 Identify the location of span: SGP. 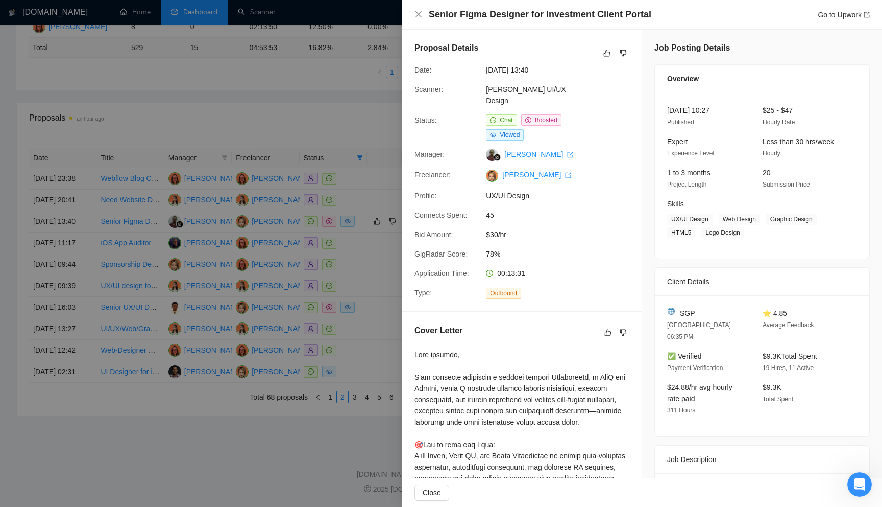
(688, 313).